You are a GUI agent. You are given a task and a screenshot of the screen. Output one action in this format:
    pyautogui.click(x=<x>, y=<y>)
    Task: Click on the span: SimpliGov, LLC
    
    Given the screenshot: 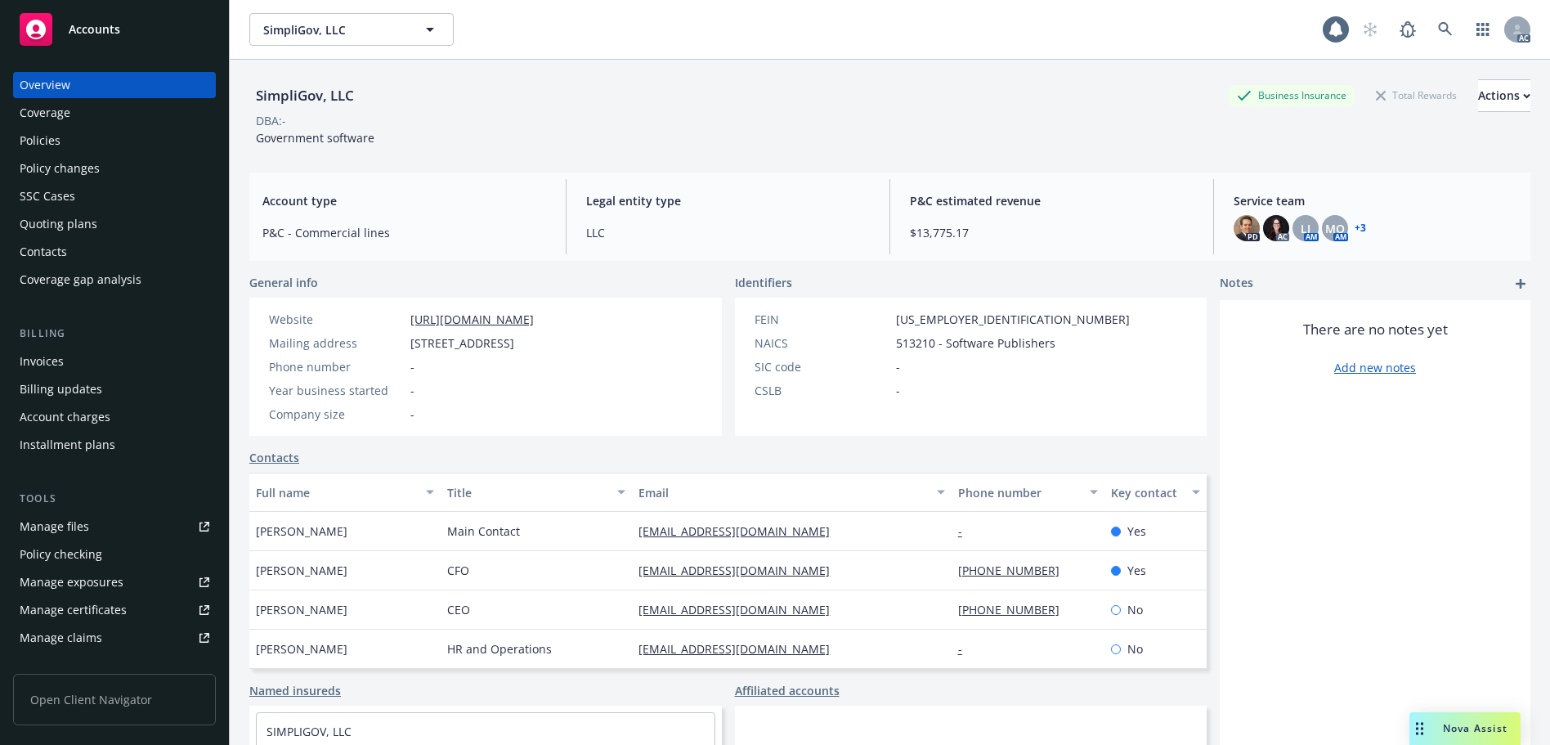 What is the action you would take?
    pyautogui.click(x=334, y=29)
    